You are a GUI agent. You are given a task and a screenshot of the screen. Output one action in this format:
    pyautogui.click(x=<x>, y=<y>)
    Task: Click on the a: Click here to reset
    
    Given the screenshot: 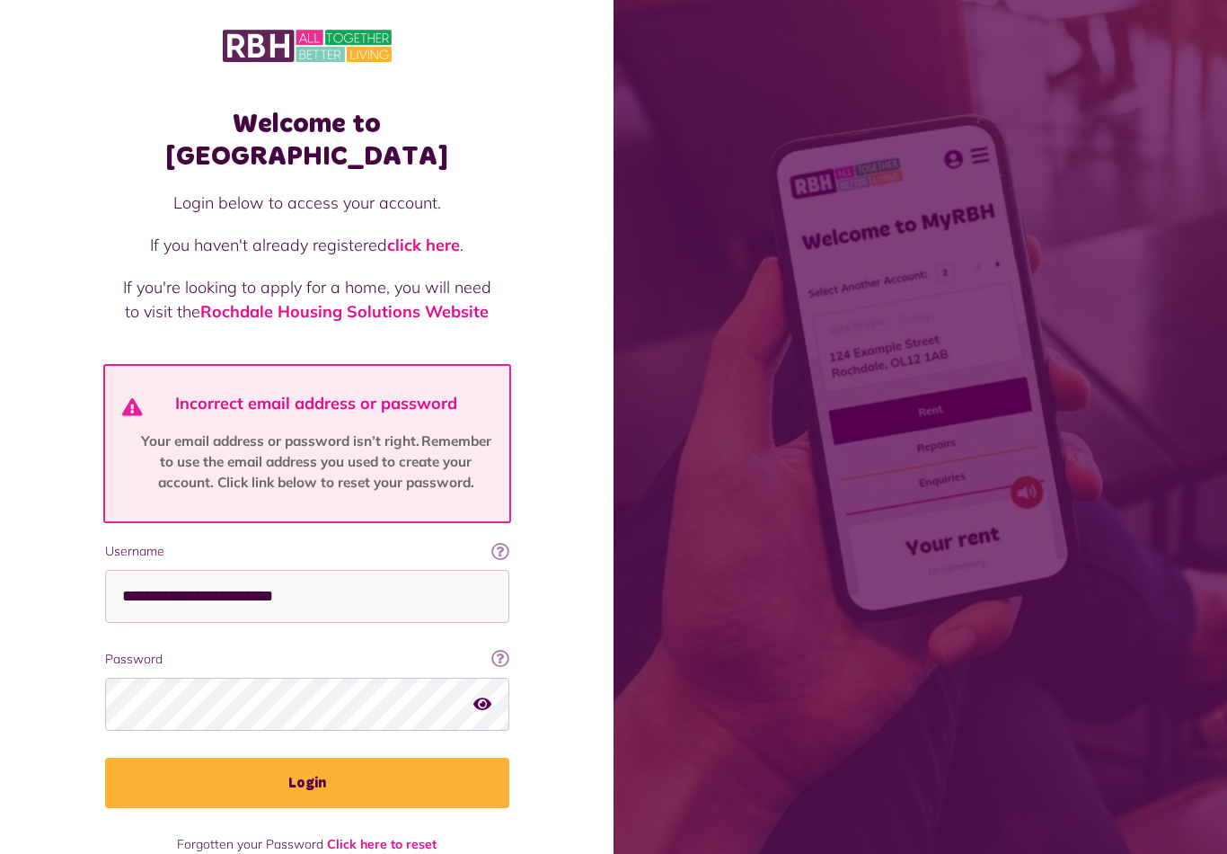 What is the action you would take?
    pyautogui.click(x=382, y=844)
    